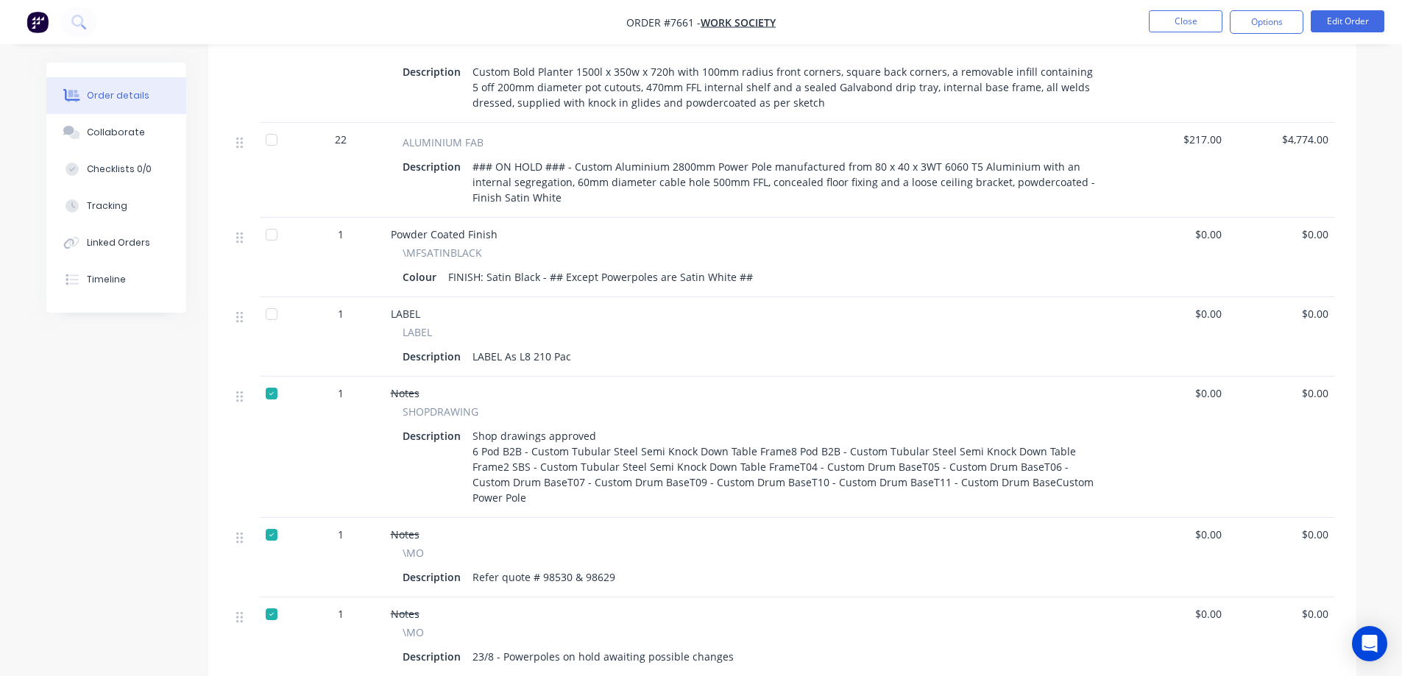 This screenshot has height=676, width=1402. Describe the element at coordinates (107, 206) in the screenshot. I see `div: Tracking` at that location.